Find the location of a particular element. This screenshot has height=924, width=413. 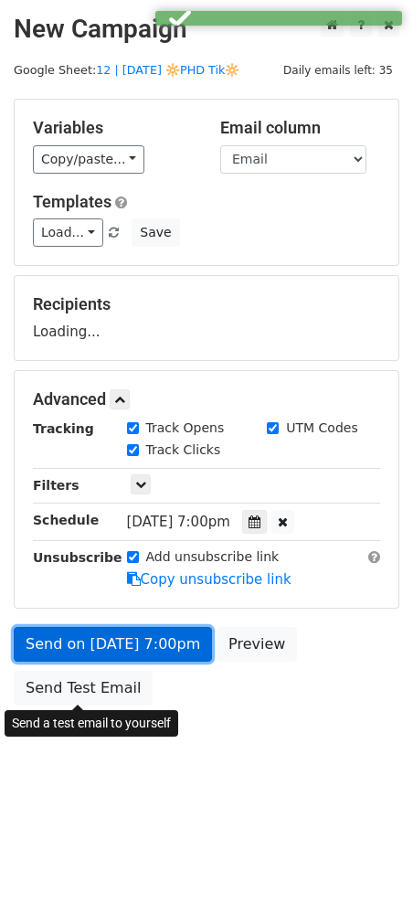

h5: Email column is located at coordinates (300, 128).